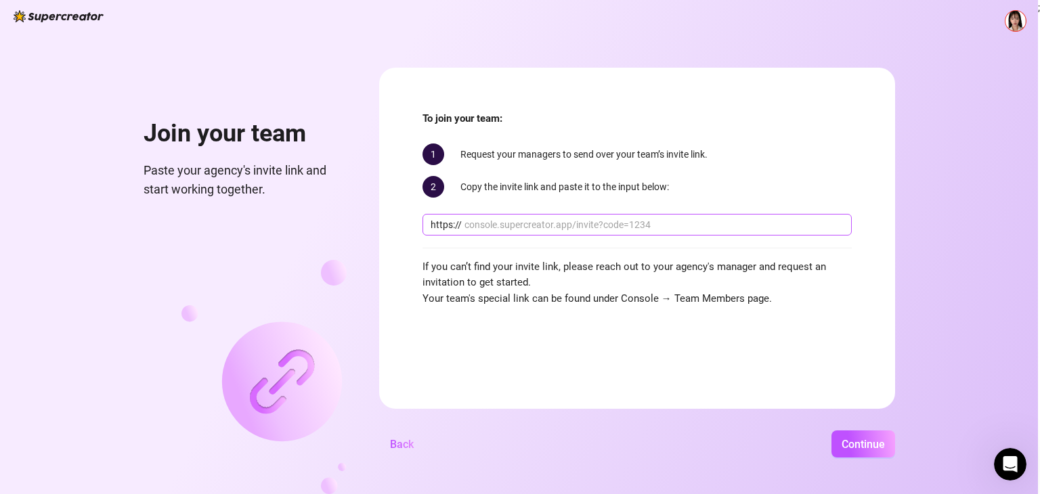 This screenshot has width=1040, height=494. Describe the element at coordinates (654, 225) in the screenshot. I see `input: console.supercreator.app/invite?code=1234` at that location.